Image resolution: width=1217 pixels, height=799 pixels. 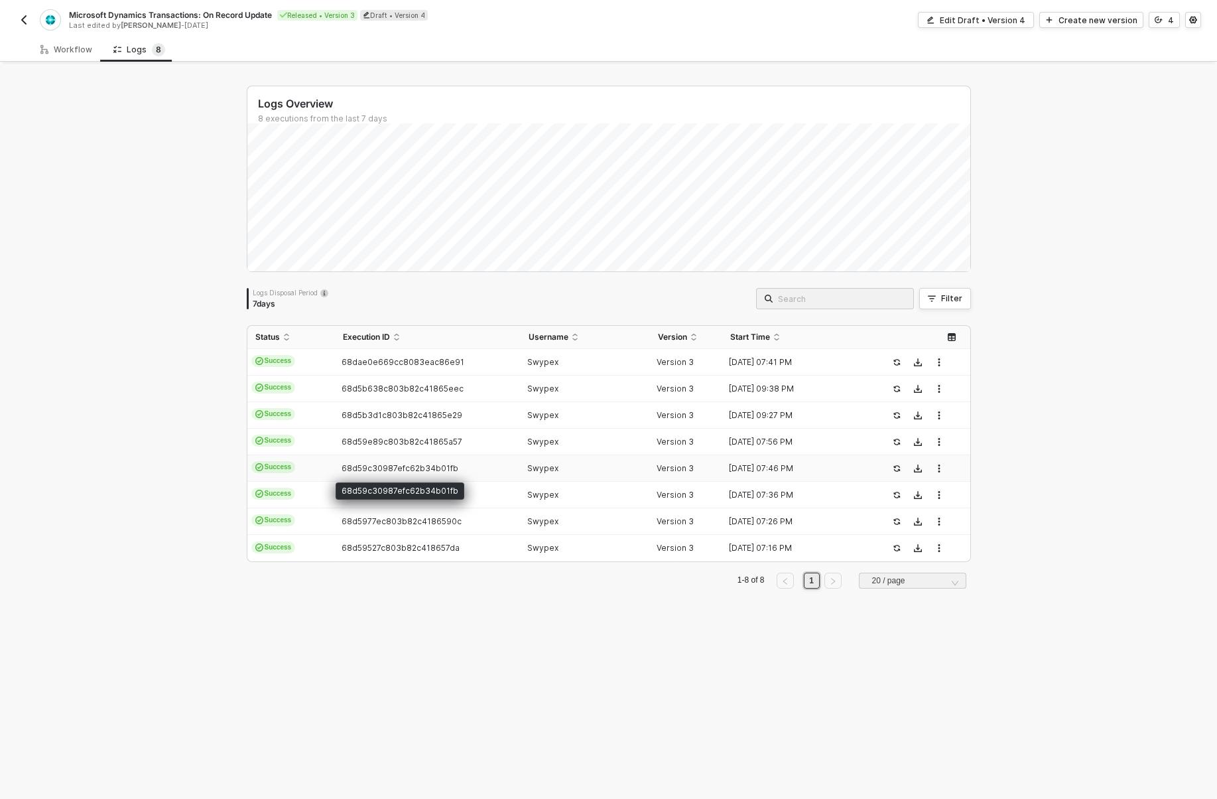 What do you see at coordinates (24, 20) in the screenshot?
I see `button: back` at bounding box center [24, 20].